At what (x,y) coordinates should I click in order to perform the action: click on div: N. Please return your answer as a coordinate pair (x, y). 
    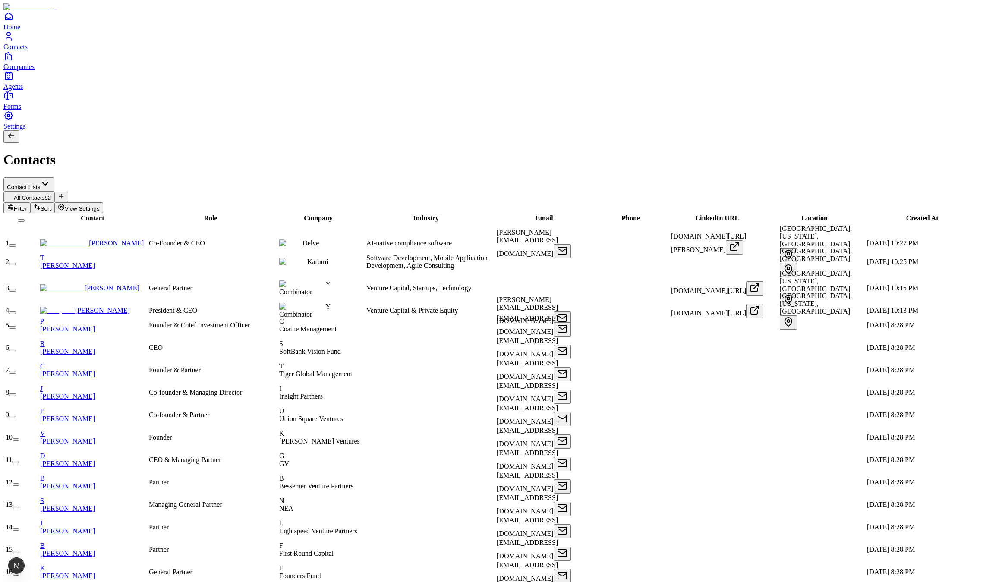
    Looking at the image, I should click on (322, 501).